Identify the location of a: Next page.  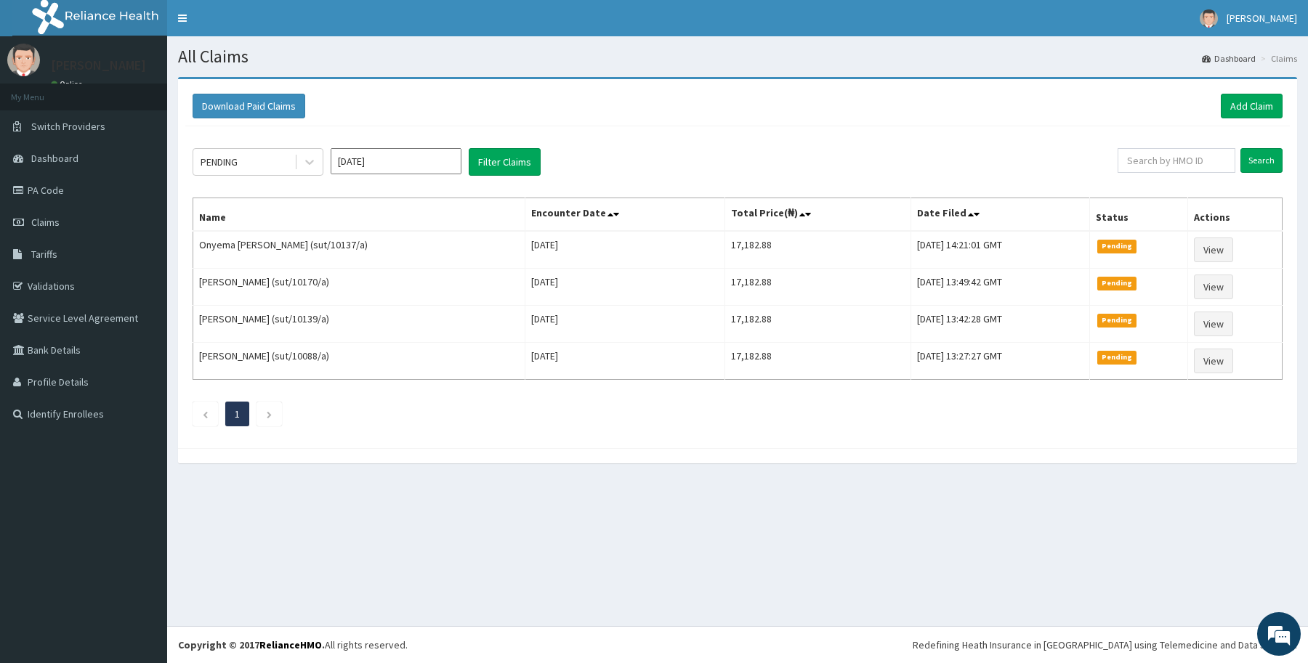
(269, 414).